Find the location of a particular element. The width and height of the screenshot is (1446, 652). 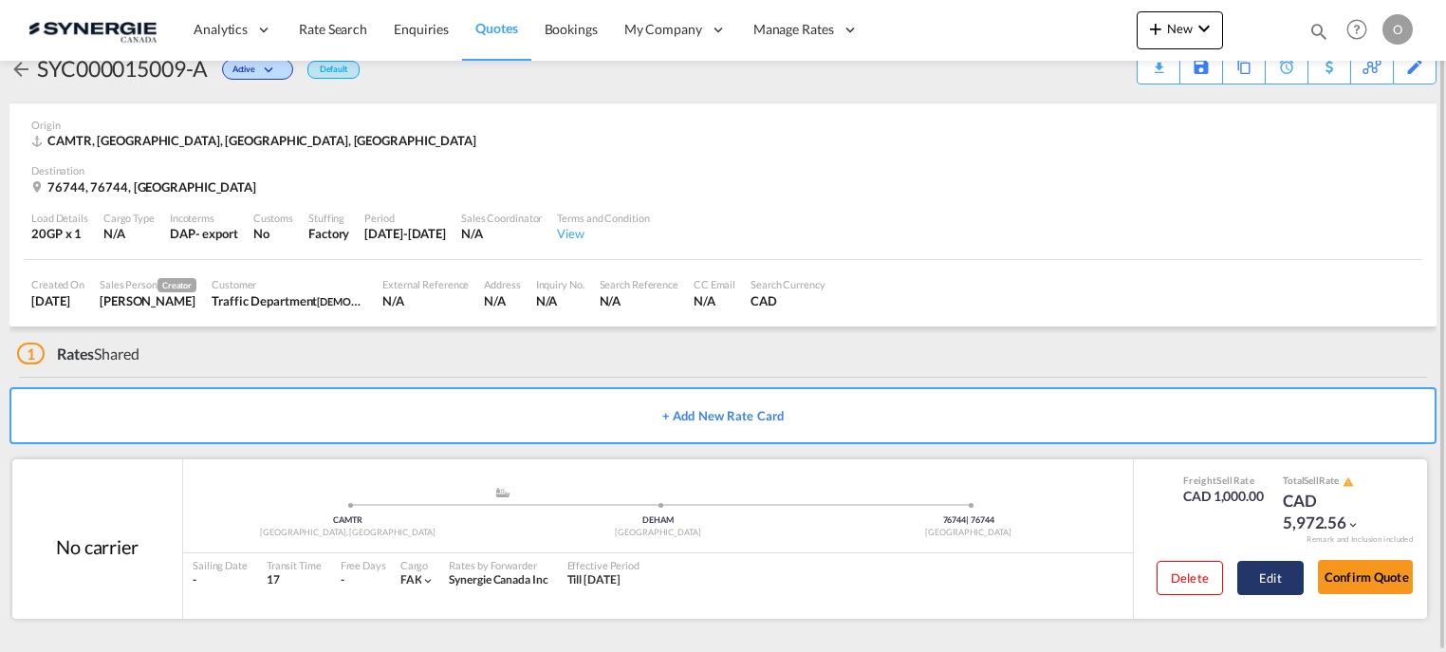

div: Sales Coordinator is located at coordinates (501, 217).